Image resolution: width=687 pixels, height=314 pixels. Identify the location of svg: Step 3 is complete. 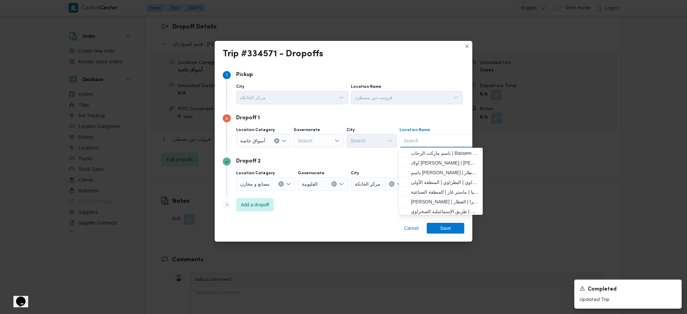
(227, 162).